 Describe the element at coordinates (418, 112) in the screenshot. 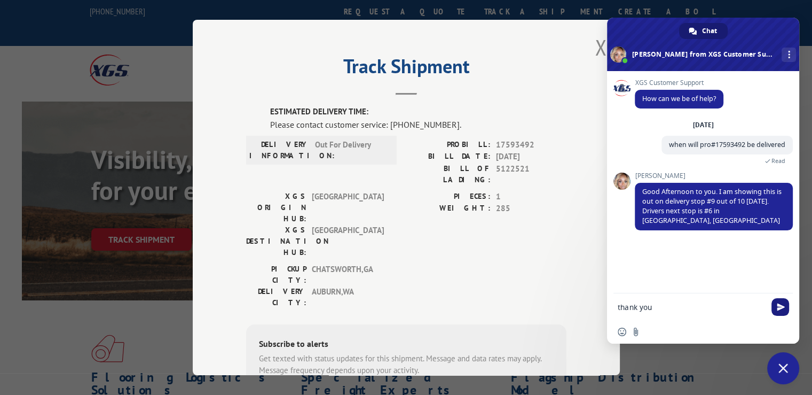

I see `label: ESTIMATED DELIVERY TIME:` at that location.